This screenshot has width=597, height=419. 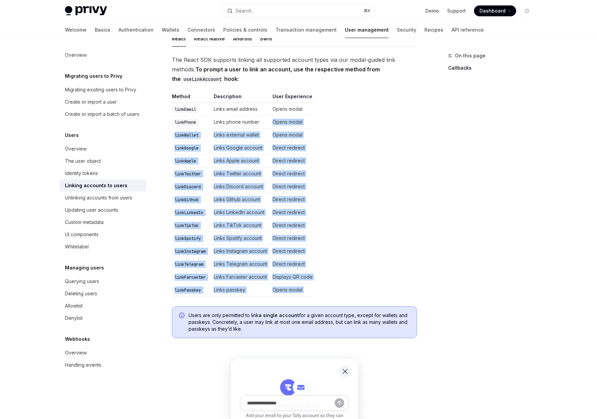 What do you see at coordinates (94, 76) in the screenshot?
I see `h5: Migrating users to Privy` at bounding box center [94, 76].